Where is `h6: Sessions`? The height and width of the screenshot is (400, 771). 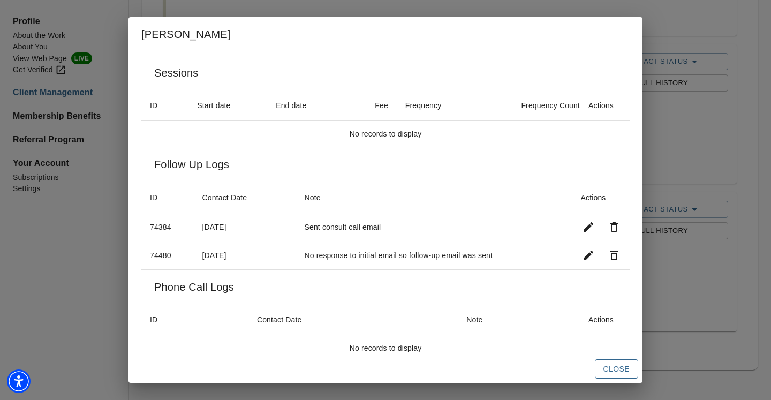 h6: Sessions is located at coordinates (176, 73).